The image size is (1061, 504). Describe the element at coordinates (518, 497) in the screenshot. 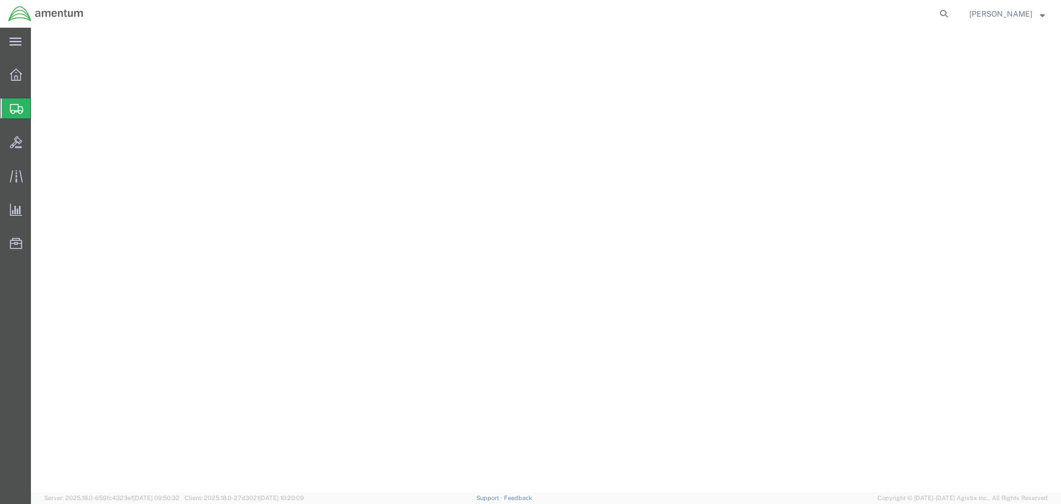

I see `a: Feedback` at that location.